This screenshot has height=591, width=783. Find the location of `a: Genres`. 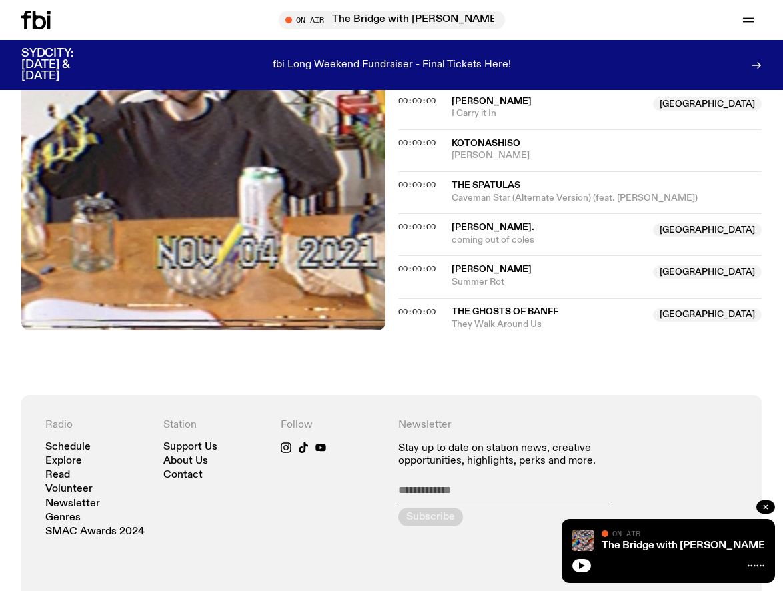

a: Genres is located at coordinates (63, 517).